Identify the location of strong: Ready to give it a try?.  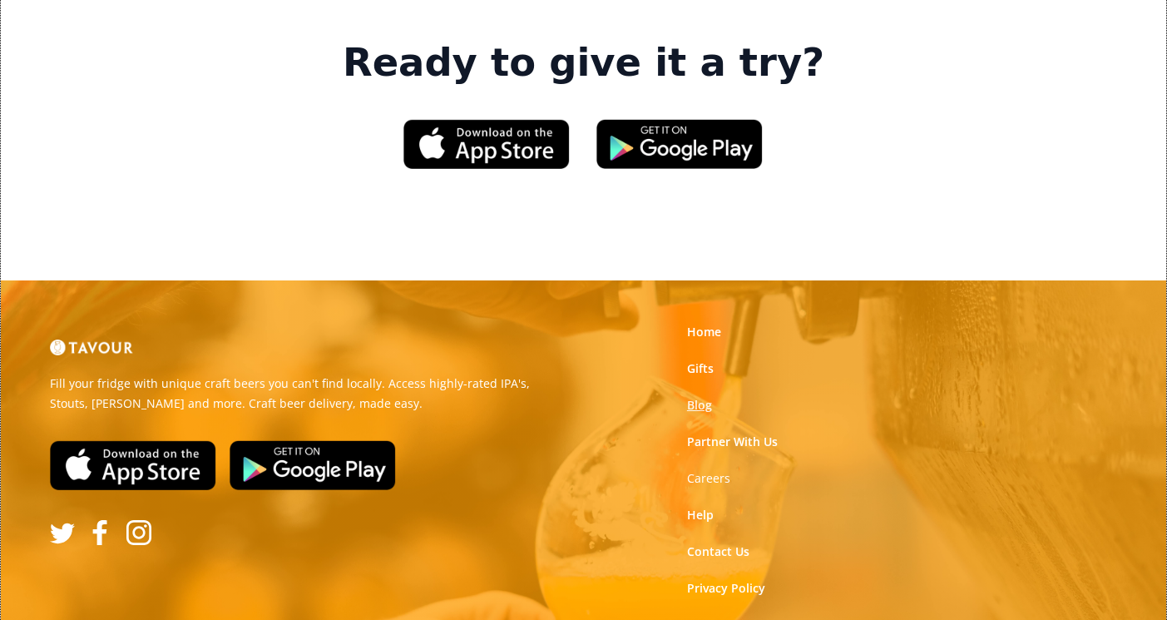
(583, 63).